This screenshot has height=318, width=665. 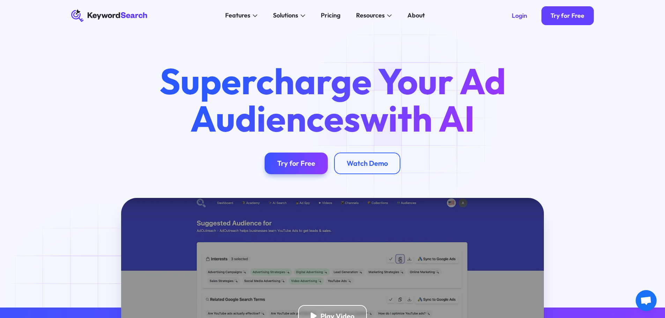 What do you see at coordinates (520, 16) in the screenshot?
I see `a: Login` at bounding box center [520, 16].